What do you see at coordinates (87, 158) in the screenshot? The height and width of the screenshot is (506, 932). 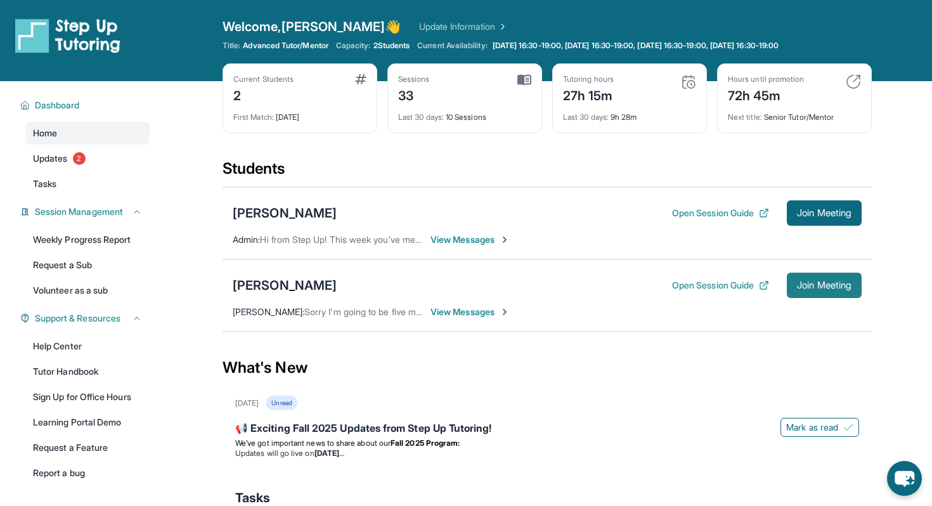 I see `a: Updates2` at bounding box center [87, 158].